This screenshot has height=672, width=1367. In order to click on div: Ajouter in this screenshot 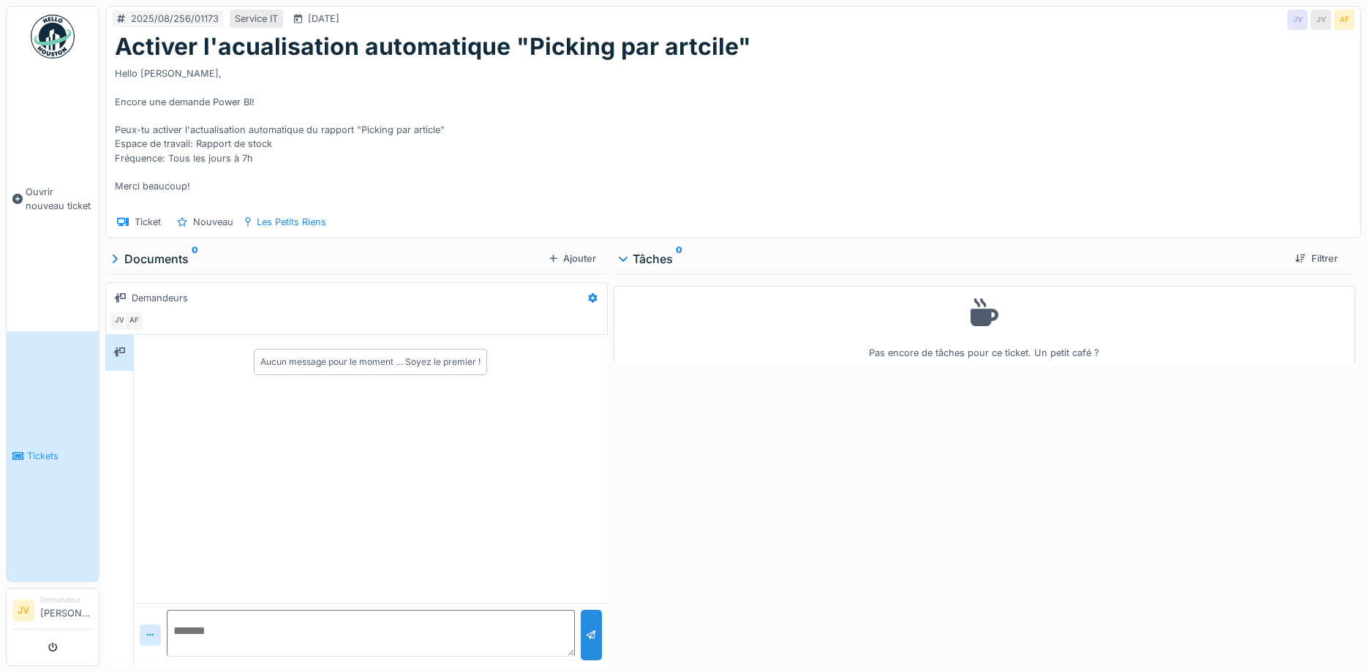, I will do `click(573, 258)`.